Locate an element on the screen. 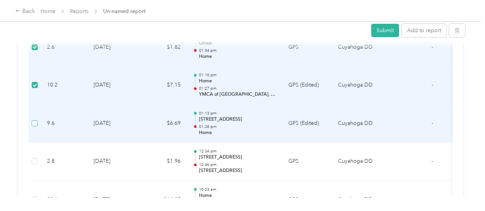 This screenshot has width=485, height=211. td: $1.96 is located at coordinates (164, 161).